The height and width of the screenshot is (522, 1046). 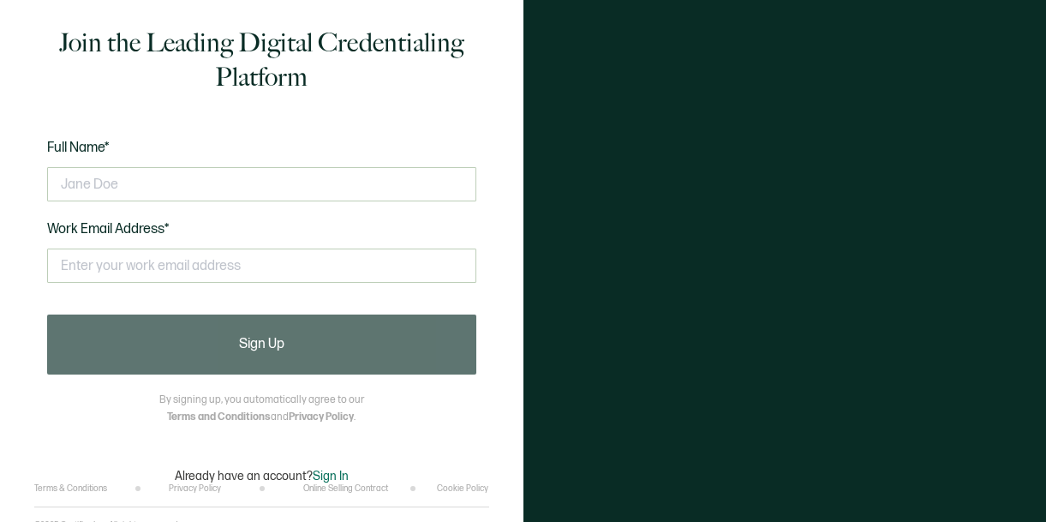 What do you see at coordinates (261, 266) in the screenshot?
I see `input: Enter your work email address` at bounding box center [261, 266].